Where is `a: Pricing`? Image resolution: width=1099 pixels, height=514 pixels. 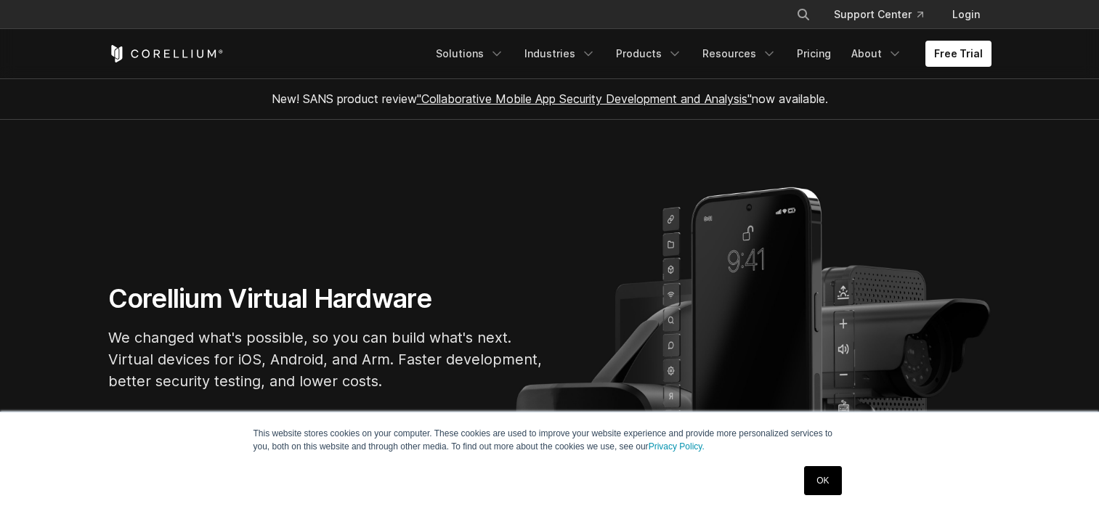 a: Pricing is located at coordinates (814, 54).